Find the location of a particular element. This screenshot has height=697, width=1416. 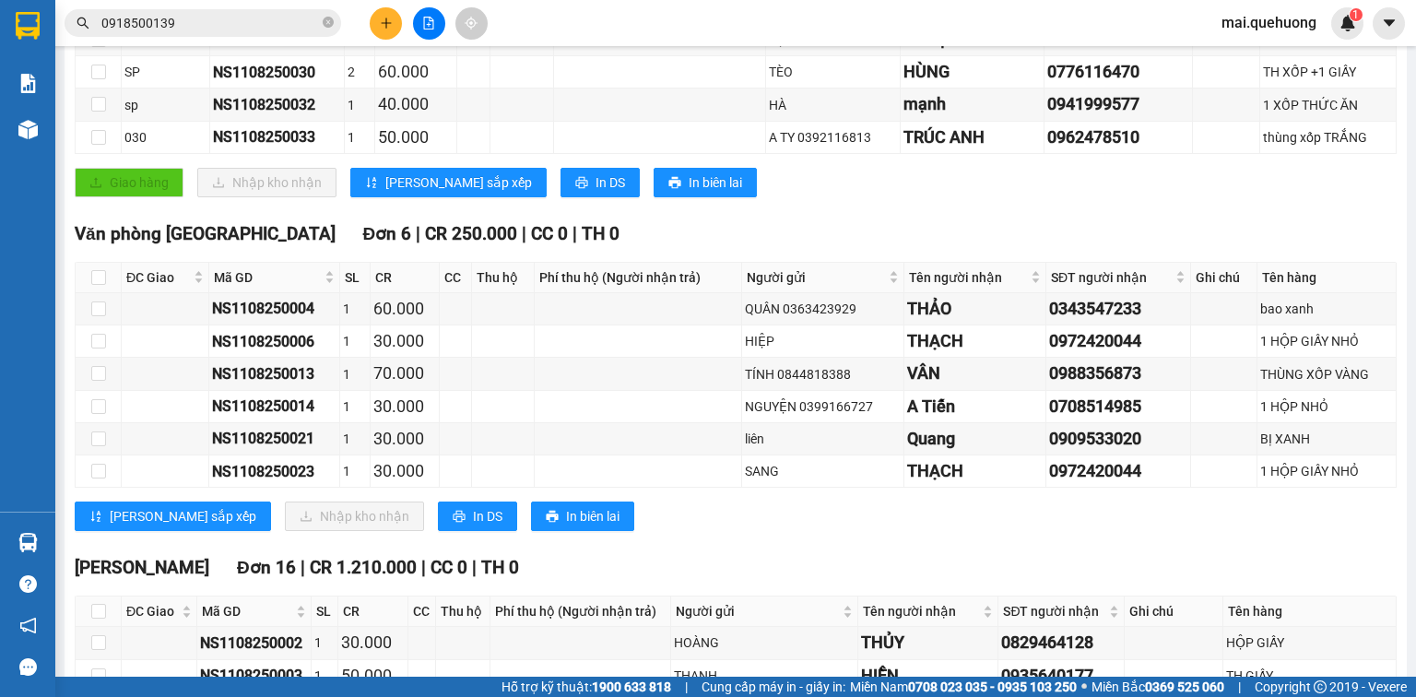

div: HÀ is located at coordinates (833, 105).